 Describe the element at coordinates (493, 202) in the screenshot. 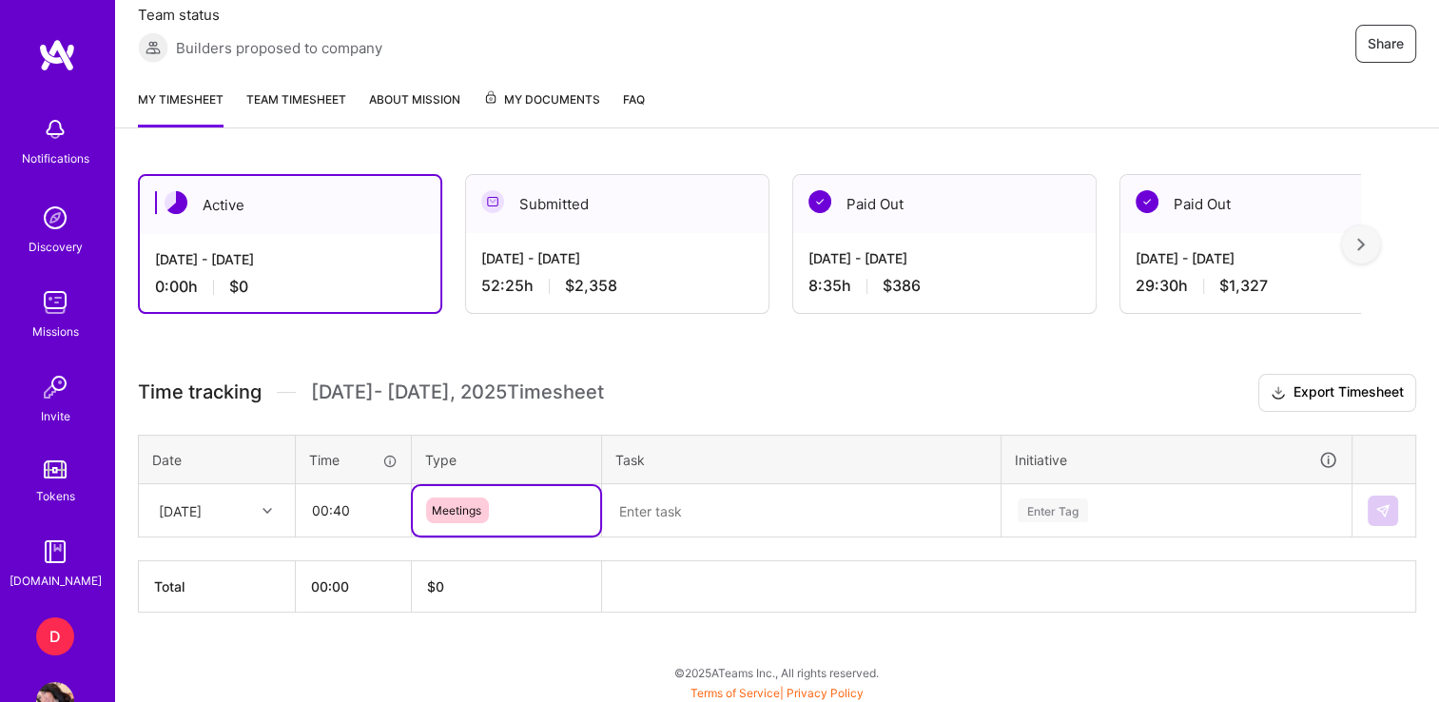

I see `img: Submitted` at that location.